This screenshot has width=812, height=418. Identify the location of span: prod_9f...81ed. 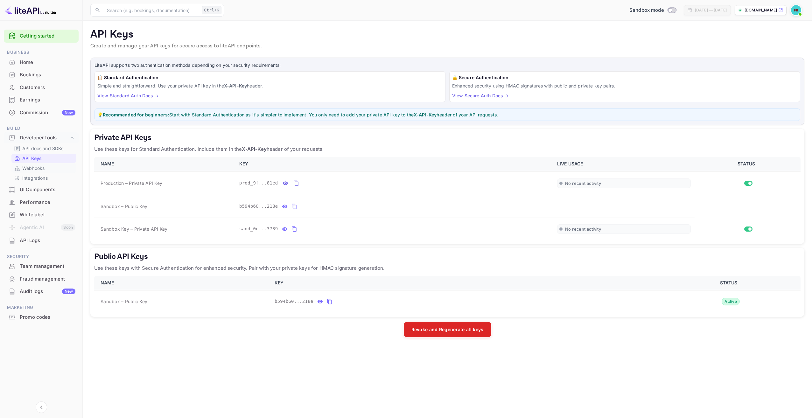
(259, 183).